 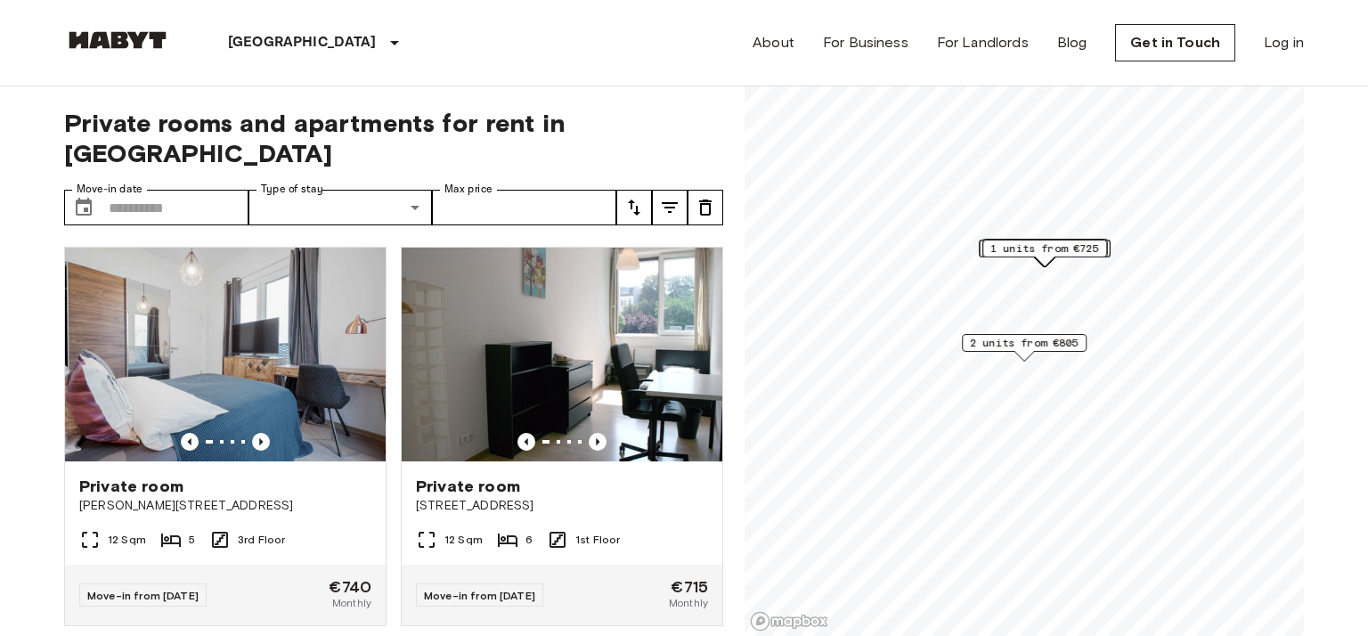 What do you see at coordinates (292, 189) in the screenshot?
I see `label: Type of stay` at bounding box center [292, 189].